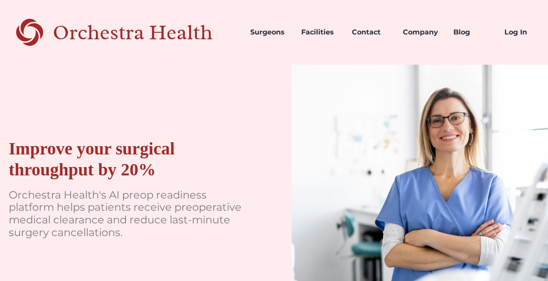 This screenshot has height=281, width=548. Describe the element at coordinates (320, 32) in the screenshot. I see `a: Facilities` at that location.